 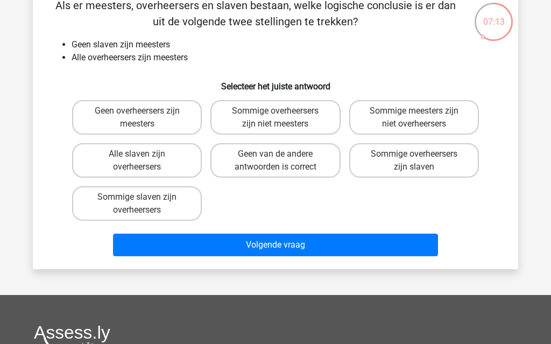 I want to click on h6: Selecteer het juiste antwoord, so click(x=275, y=82).